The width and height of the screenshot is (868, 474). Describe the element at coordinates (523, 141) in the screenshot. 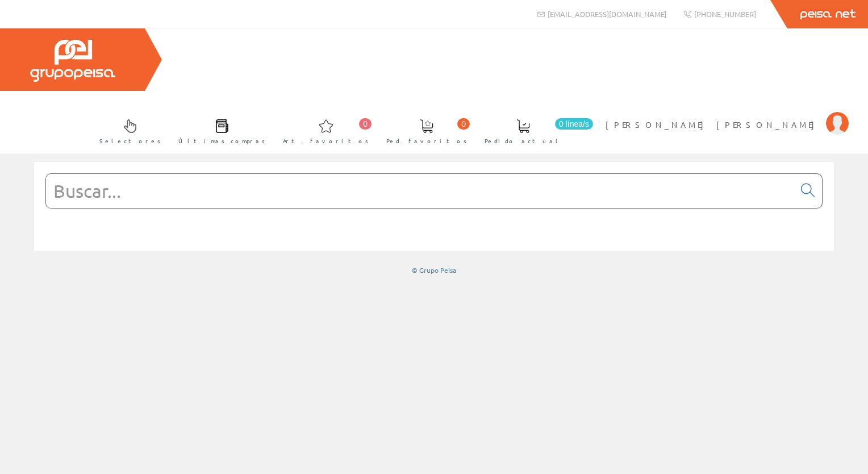

I see `span: Pedido actual` at that location.